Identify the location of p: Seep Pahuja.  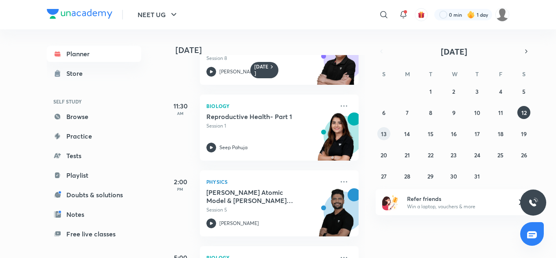
(233, 147).